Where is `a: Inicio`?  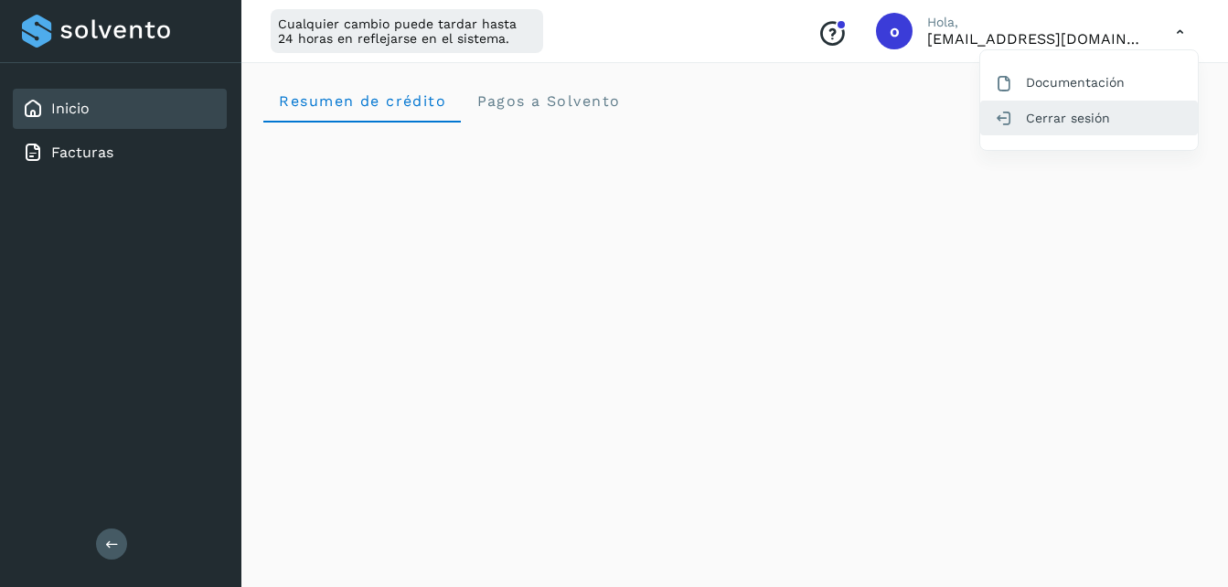
a: Inicio is located at coordinates (70, 108).